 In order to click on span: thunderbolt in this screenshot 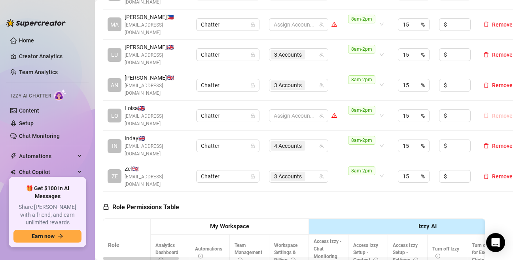, I will do `click(13, 156)`.